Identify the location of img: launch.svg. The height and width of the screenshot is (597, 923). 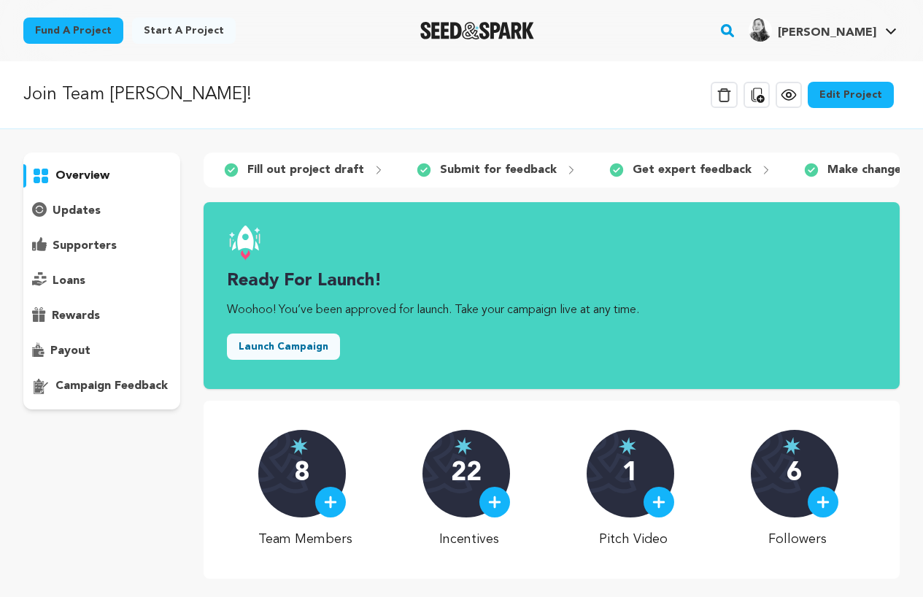
(244, 243).